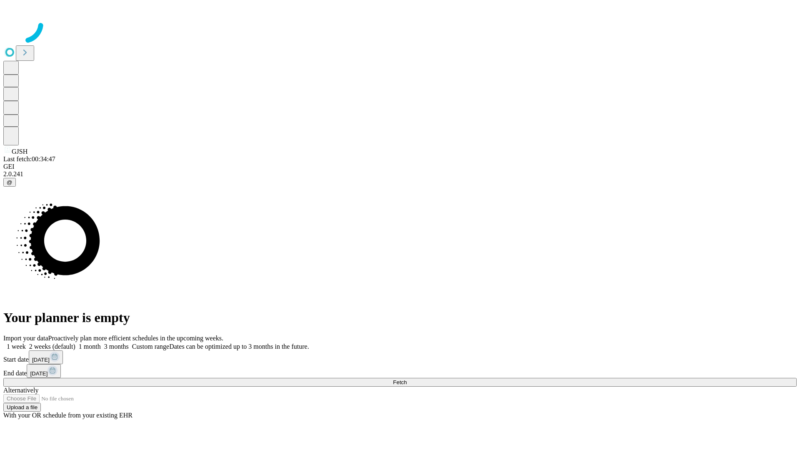 The width and height of the screenshot is (800, 450). Describe the element at coordinates (16, 346) in the screenshot. I see `span: 1 week` at that location.